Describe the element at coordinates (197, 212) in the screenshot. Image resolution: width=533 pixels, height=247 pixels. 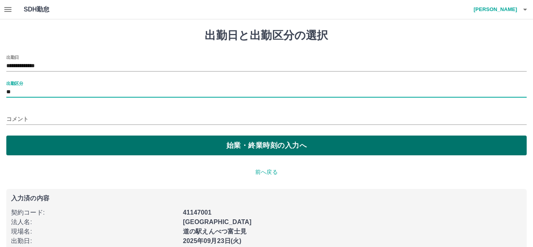
I see `b: 41147001` at that location.